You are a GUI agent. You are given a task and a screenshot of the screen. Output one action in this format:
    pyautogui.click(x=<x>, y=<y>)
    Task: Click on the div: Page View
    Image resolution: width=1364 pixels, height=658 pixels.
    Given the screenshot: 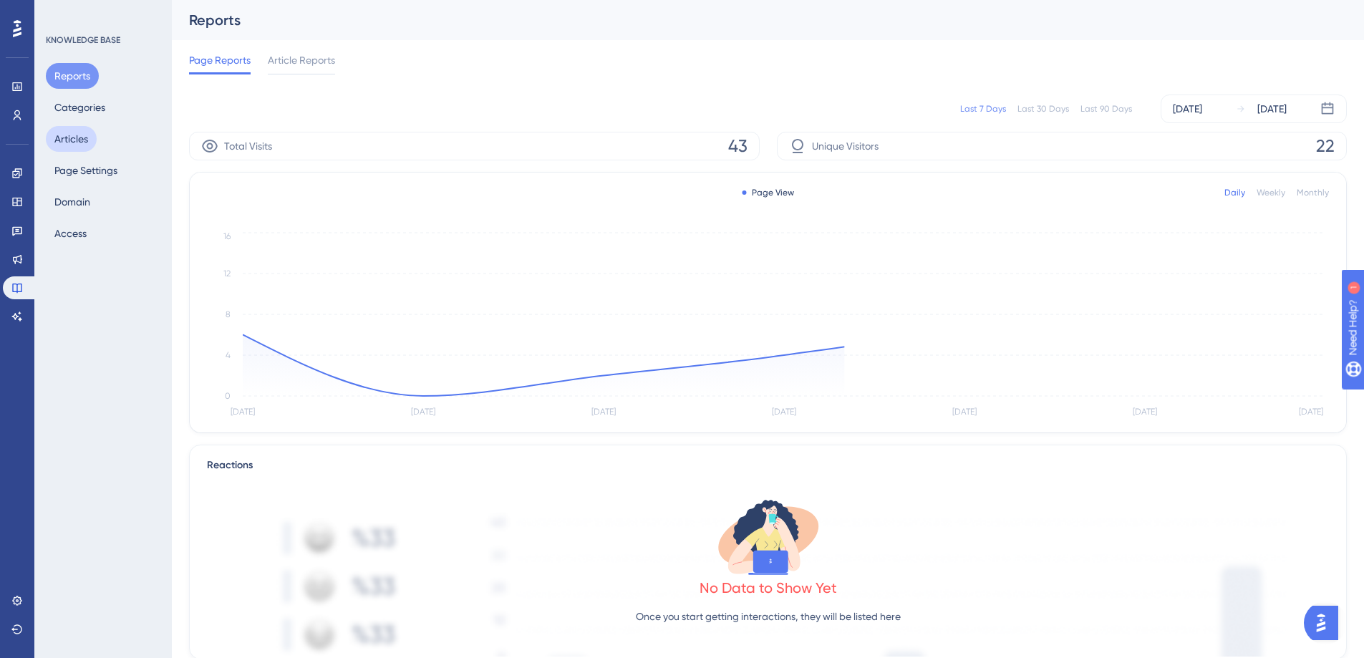 What is the action you would take?
    pyautogui.click(x=768, y=193)
    